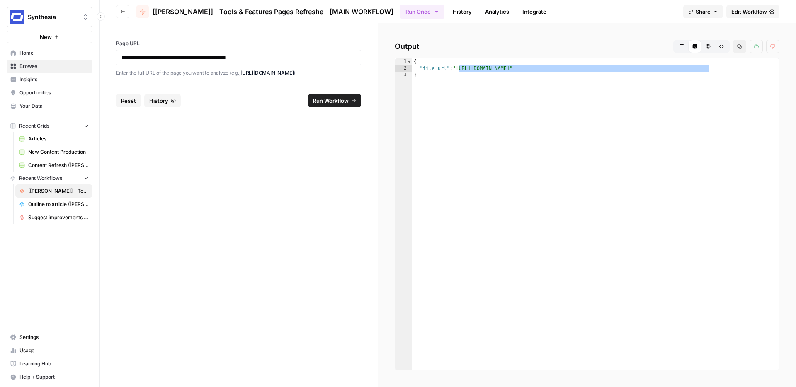  I want to click on a: Articles, so click(54, 139).